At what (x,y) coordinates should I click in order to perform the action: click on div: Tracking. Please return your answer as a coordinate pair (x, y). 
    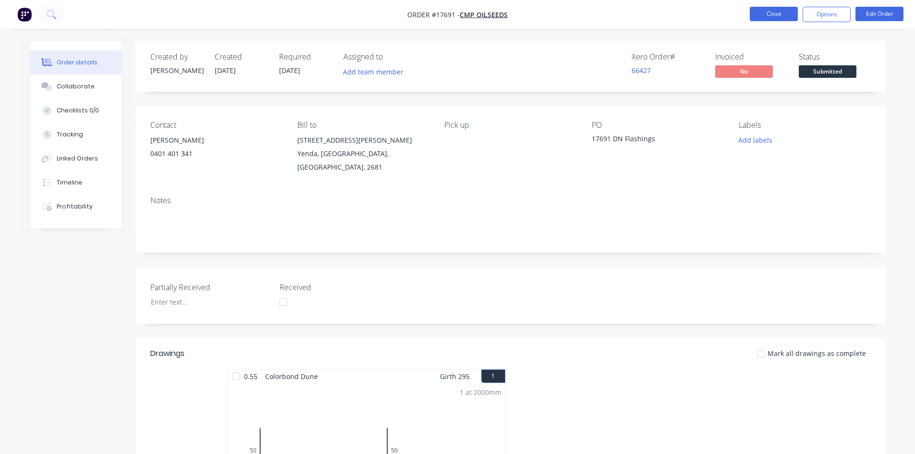
    Looking at the image, I should click on (70, 135).